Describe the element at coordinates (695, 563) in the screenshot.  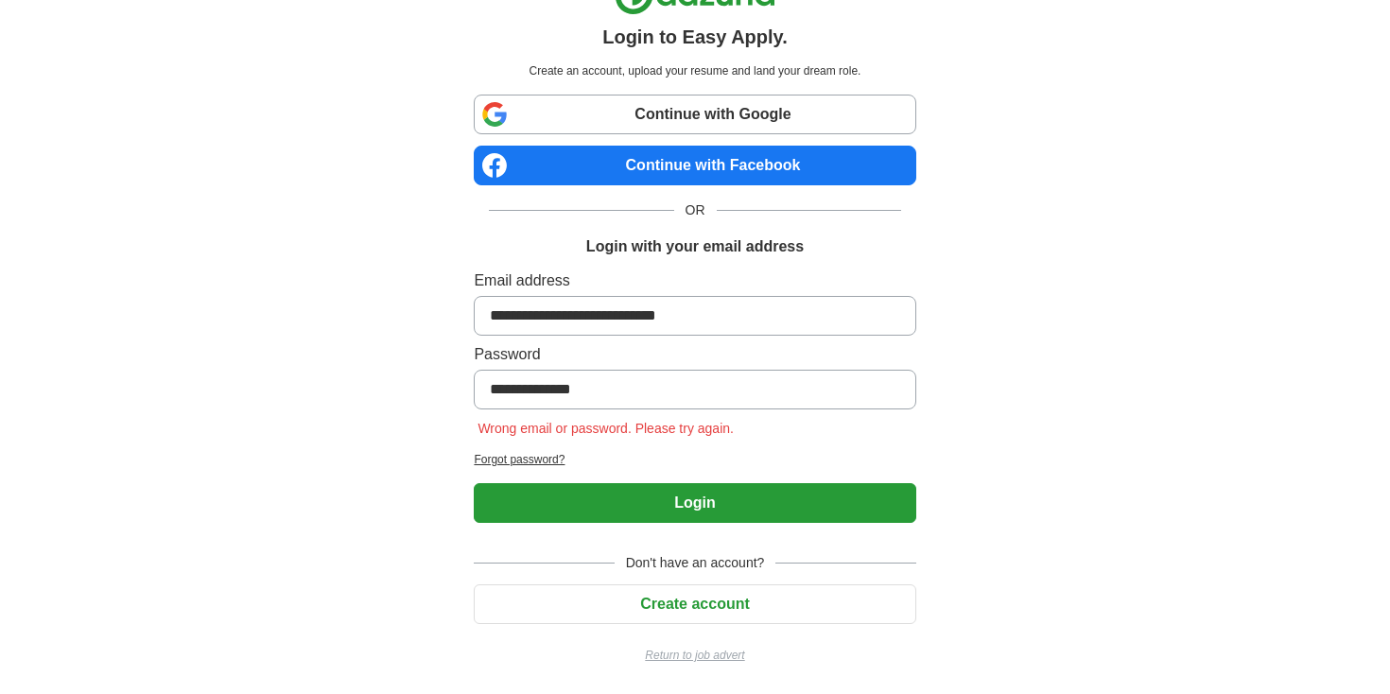
I see `span: Don't have an account?` at that location.